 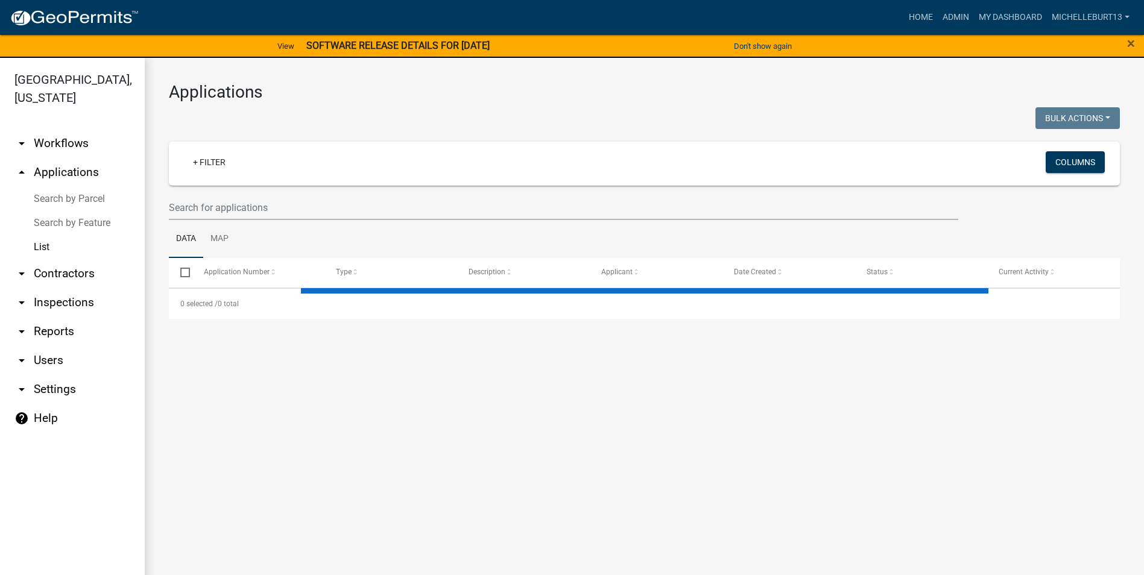 I want to click on h3: Applications, so click(x=644, y=92).